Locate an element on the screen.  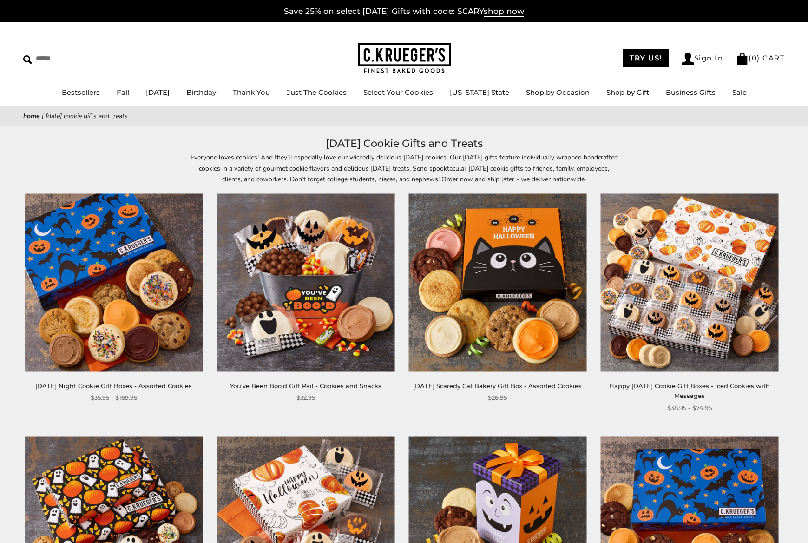
img: You've Been Boo'd Gift Pail - Cookies and Snacks is located at coordinates (305, 282).